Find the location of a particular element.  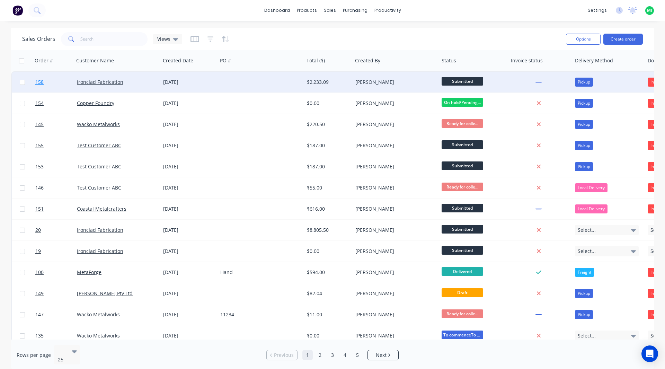

div: Open Intercom Messenger is located at coordinates (649, 353).